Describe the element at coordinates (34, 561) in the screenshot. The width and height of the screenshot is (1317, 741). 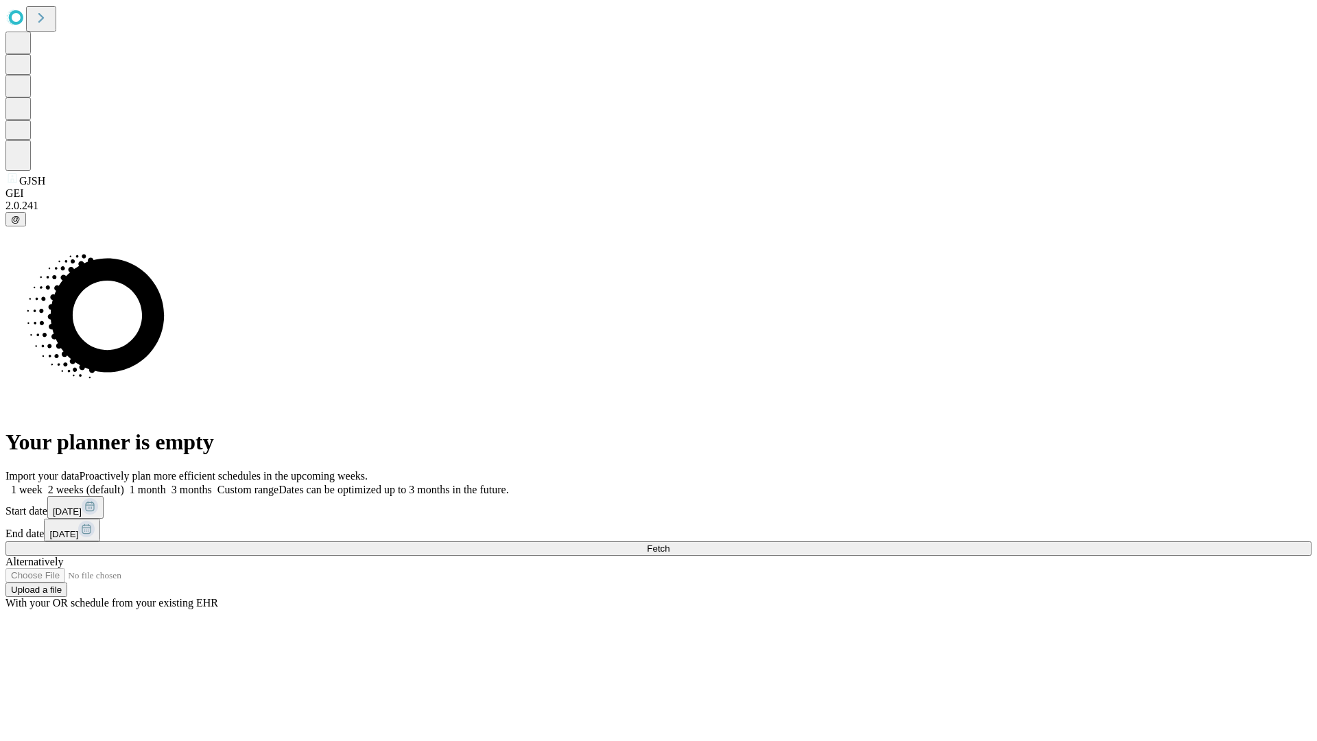
I see `span: Alternatively` at that location.